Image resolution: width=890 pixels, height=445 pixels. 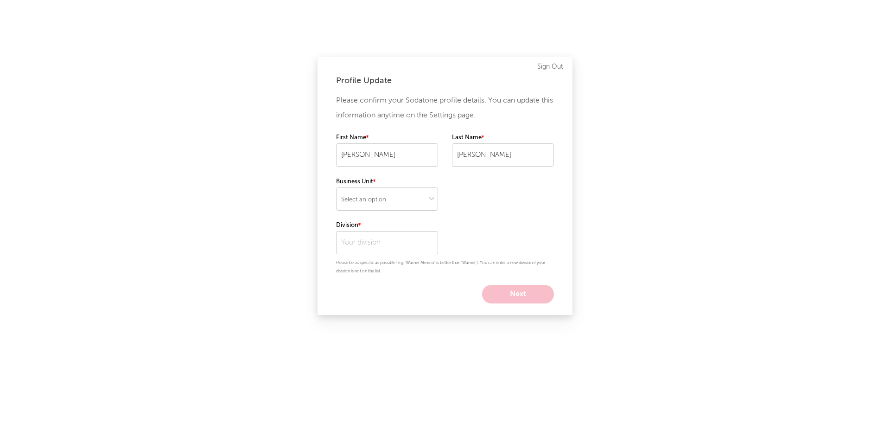 What do you see at coordinates (445, 267) in the screenshot?
I see `p: Please be as specific as possible (e.g. 'Warner Mexico' is better than 'Warner'). You can enter a...` at bounding box center [445, 267].